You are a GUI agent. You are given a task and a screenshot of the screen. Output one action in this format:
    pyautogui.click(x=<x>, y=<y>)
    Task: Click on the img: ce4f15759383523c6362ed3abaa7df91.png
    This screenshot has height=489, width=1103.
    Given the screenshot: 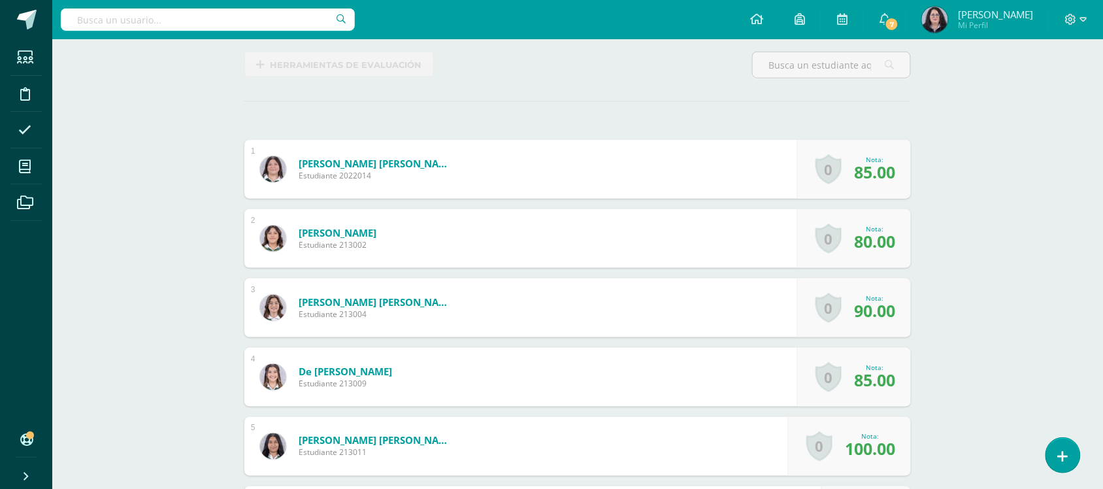 What is the action you would take?
    pyautogui.click(x=273, y=446)
    